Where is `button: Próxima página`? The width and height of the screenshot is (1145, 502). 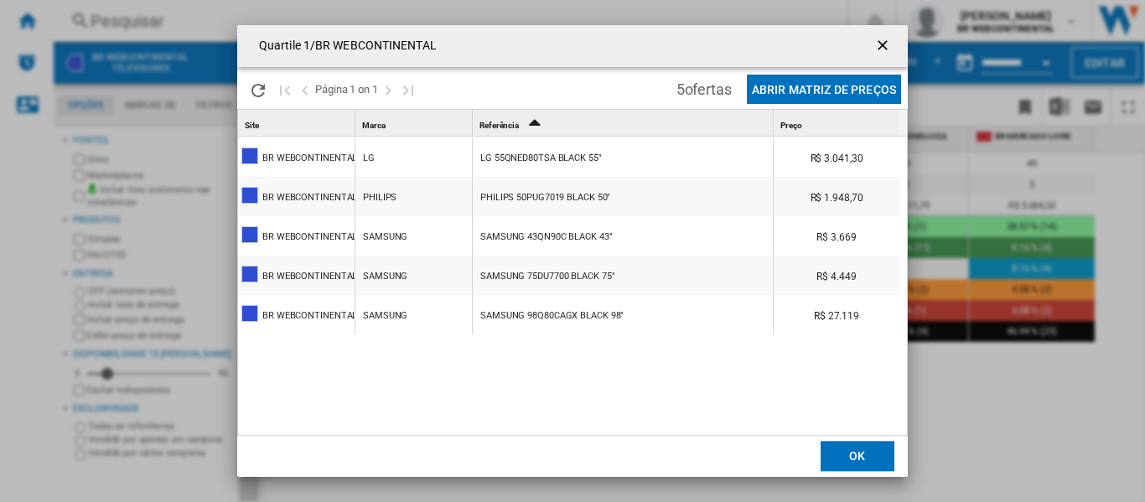
button: Próxima página is located at coordinates (388, 89).